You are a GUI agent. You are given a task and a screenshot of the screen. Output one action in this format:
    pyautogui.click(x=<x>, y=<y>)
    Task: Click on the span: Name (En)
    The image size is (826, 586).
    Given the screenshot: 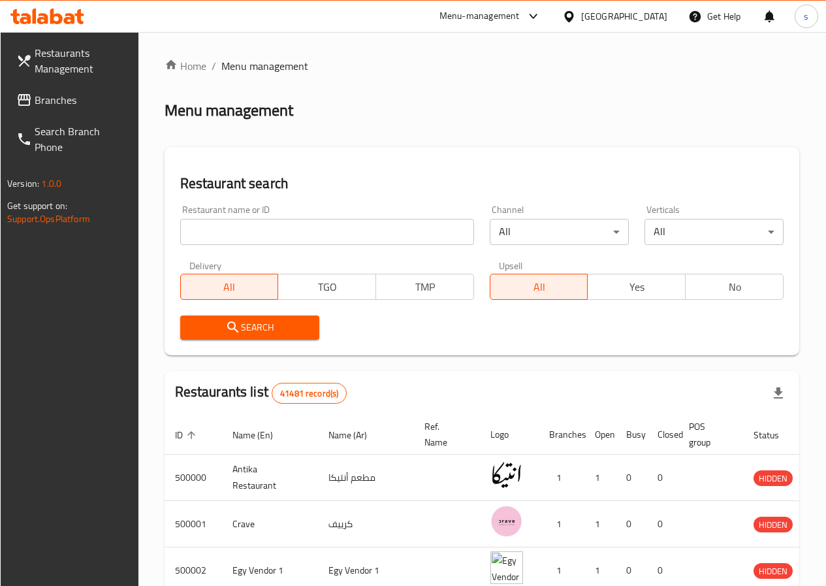 What is the action you would take?
    pyautogui.click(x=261, y=435)
    